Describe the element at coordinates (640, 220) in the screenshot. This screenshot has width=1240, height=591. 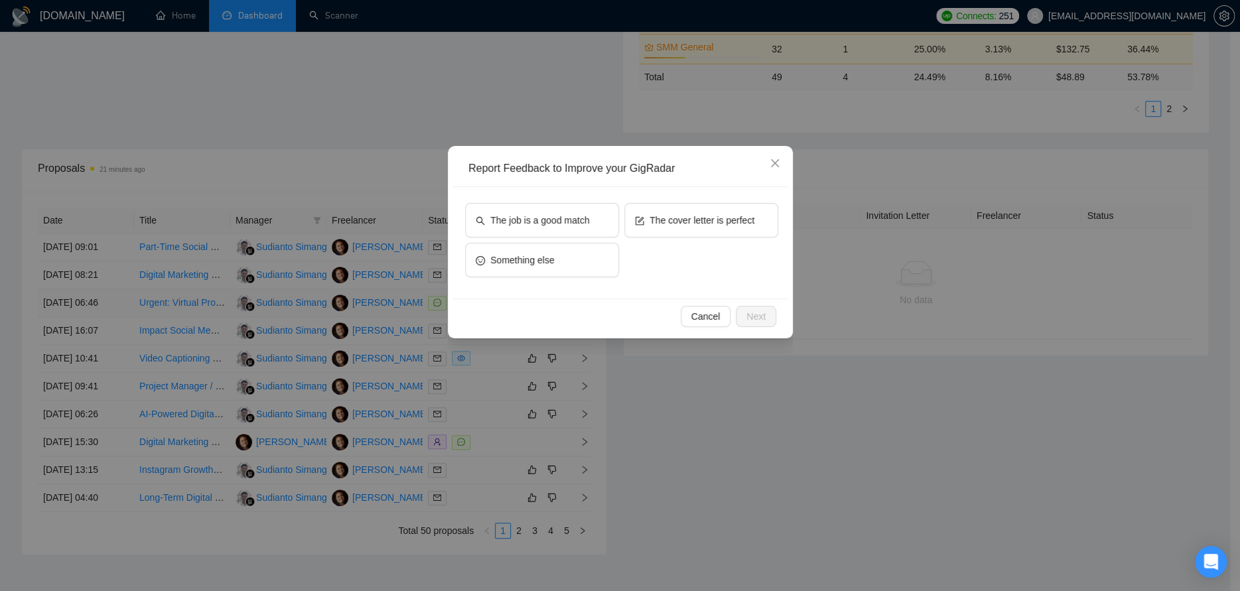
I see `span: form` at that location.